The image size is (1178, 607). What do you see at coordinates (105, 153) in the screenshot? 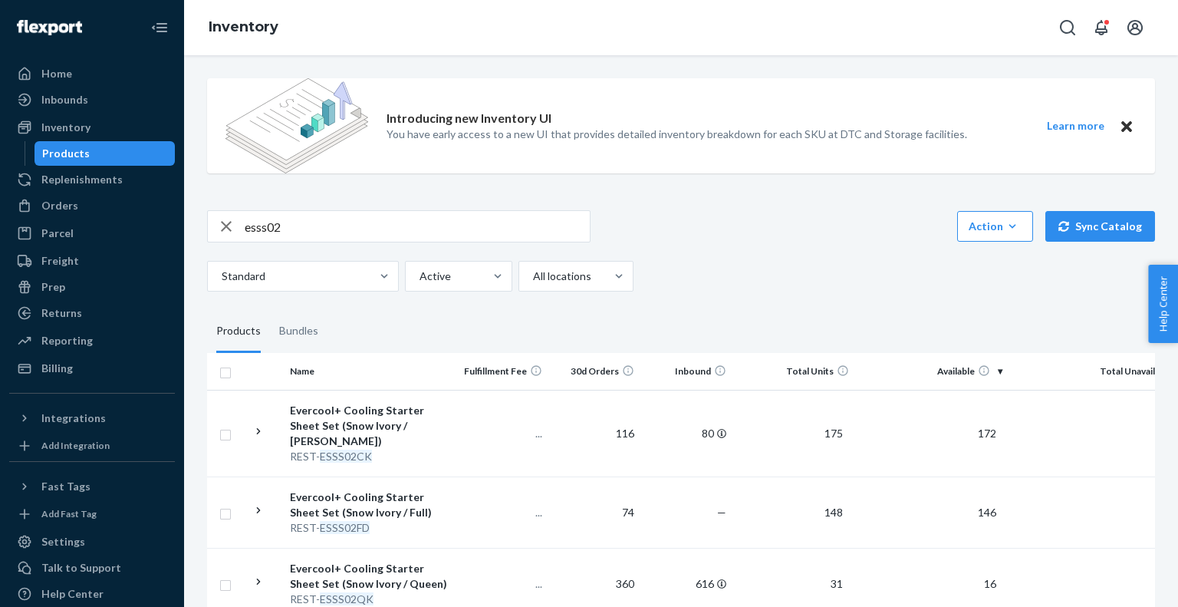
I see `a: Products` at bounding box center [105, 153].